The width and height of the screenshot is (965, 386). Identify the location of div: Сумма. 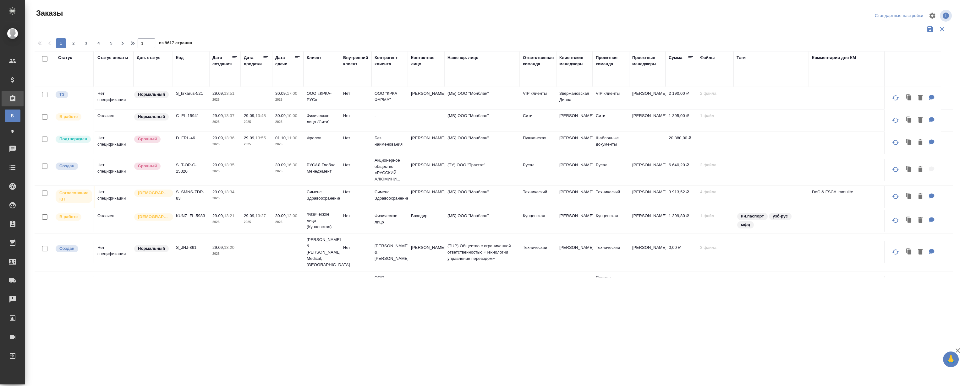
(675, 58).